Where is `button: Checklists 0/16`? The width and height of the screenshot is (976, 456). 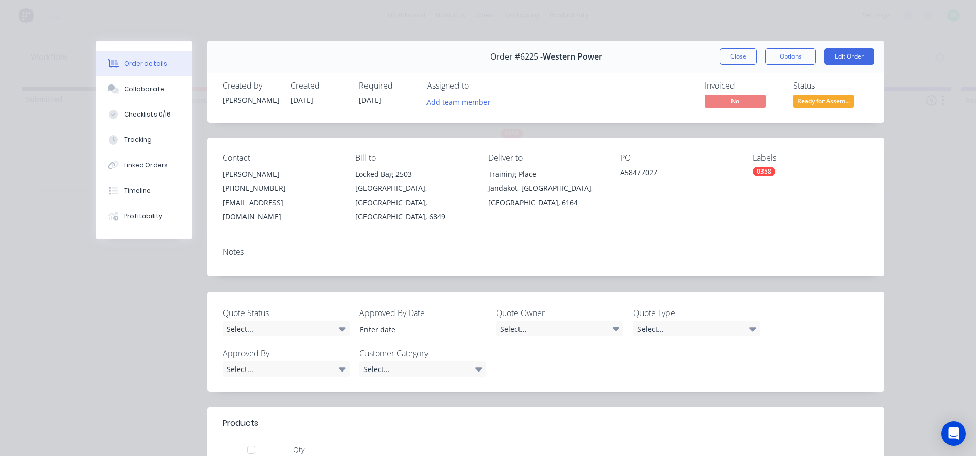 button: Checklists 0/16 is located at coordinates (144, 114).